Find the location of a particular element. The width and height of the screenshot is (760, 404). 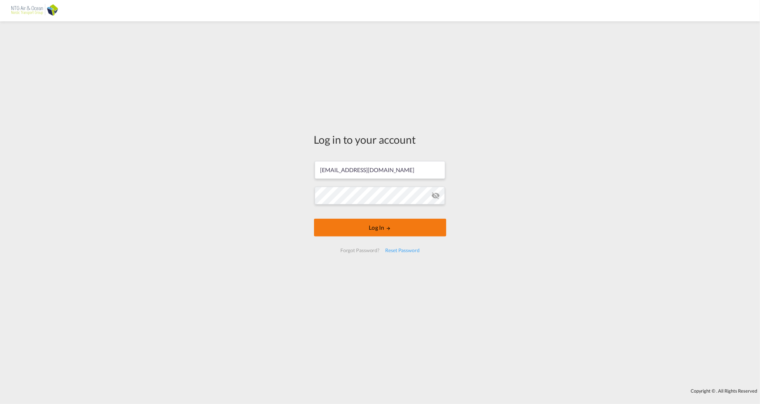

img: af31b1c0b01f11ecbc353f8e72265e29.png is located at coordinates (34, 11).